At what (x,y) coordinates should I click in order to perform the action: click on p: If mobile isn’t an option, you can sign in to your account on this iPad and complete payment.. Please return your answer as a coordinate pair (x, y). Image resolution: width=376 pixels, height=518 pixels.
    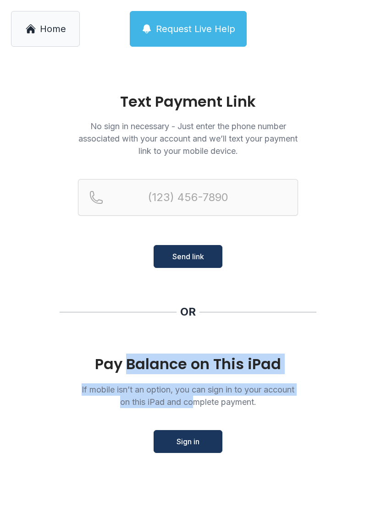
    Looking at the image, I should click on (188, 396).